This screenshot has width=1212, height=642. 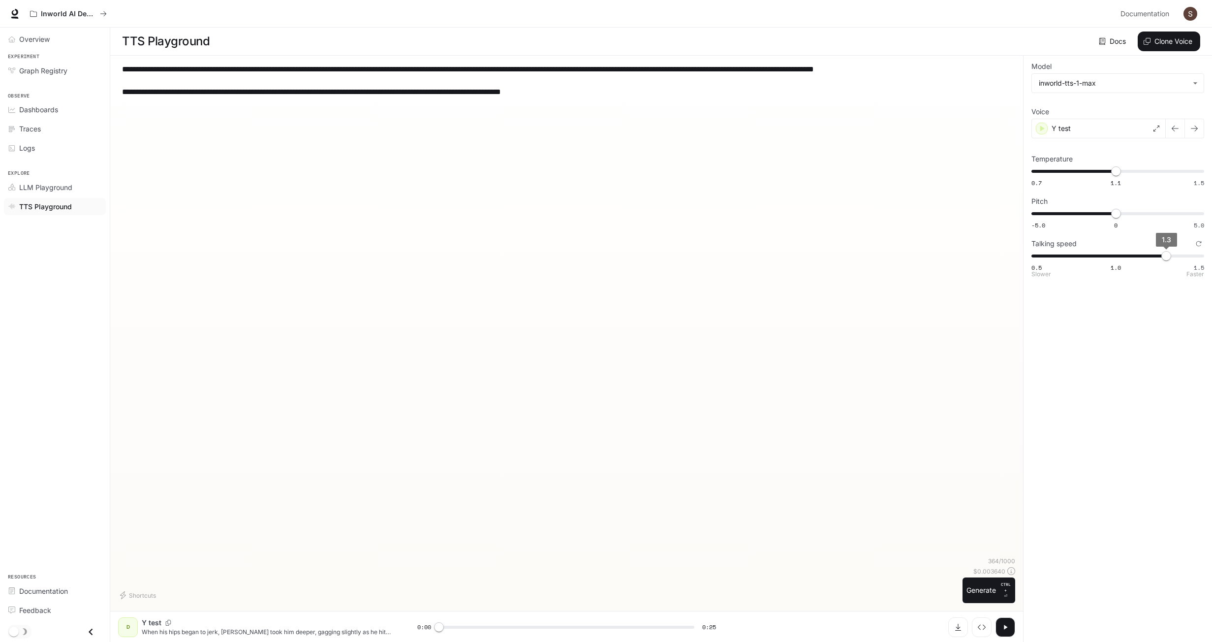 I want to click on span: 0, so click(x=1116, y=225).